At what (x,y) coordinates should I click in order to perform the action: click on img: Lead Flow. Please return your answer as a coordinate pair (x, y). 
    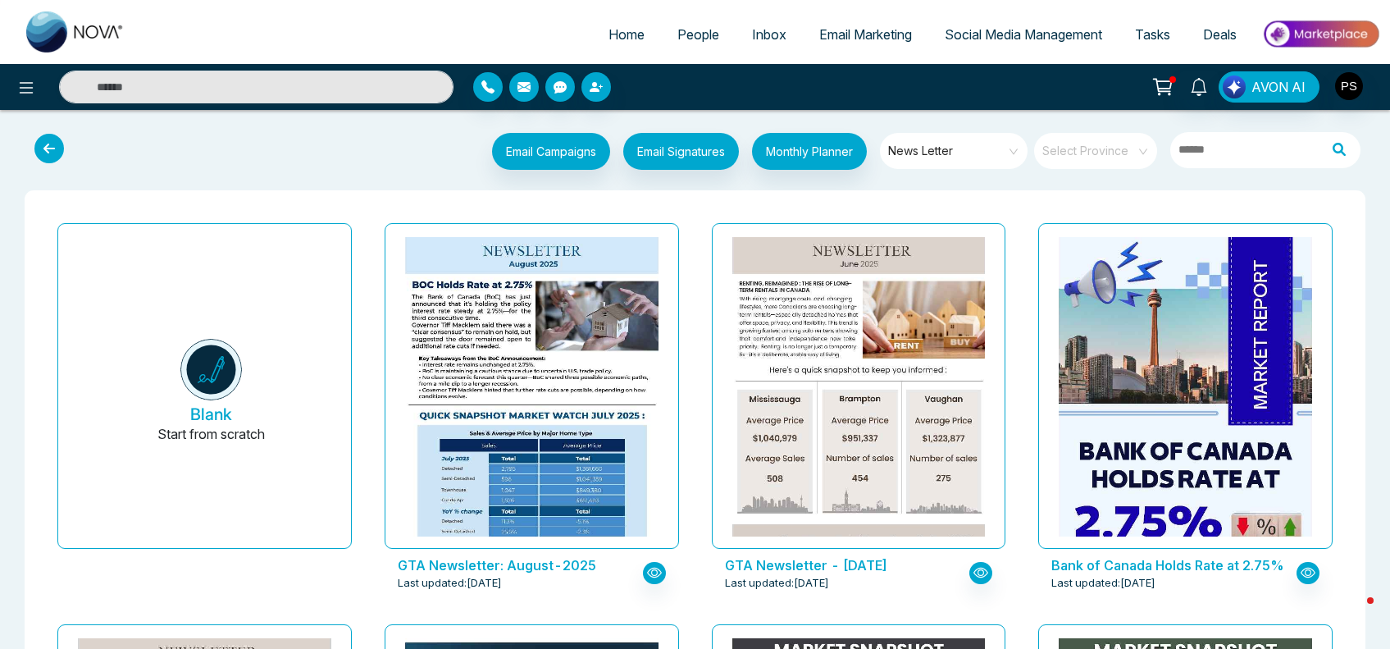
    Looking at the image, I should click on (1234, 87).